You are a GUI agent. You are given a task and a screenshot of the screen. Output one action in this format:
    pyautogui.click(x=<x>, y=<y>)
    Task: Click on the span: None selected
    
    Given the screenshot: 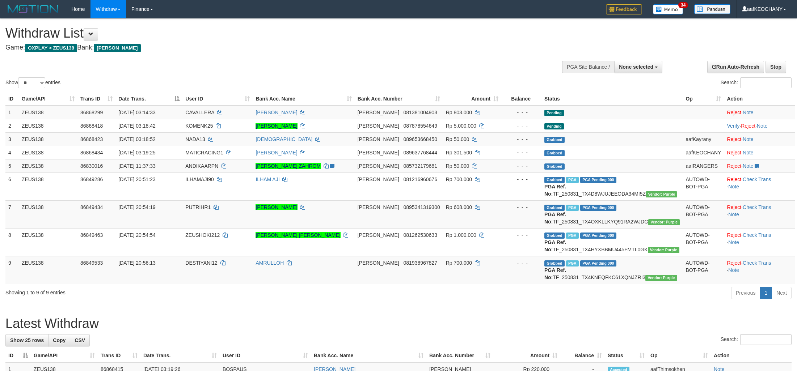 What is the action you would take?
    pyautogui.click(x=636, y=67)
    